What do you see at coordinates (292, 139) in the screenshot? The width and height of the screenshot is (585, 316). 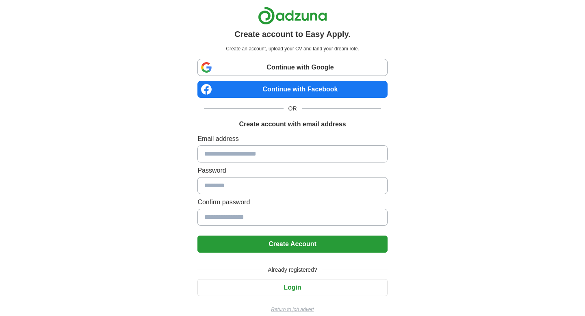 I see `label: Email address` at bounding box center [292, 139].